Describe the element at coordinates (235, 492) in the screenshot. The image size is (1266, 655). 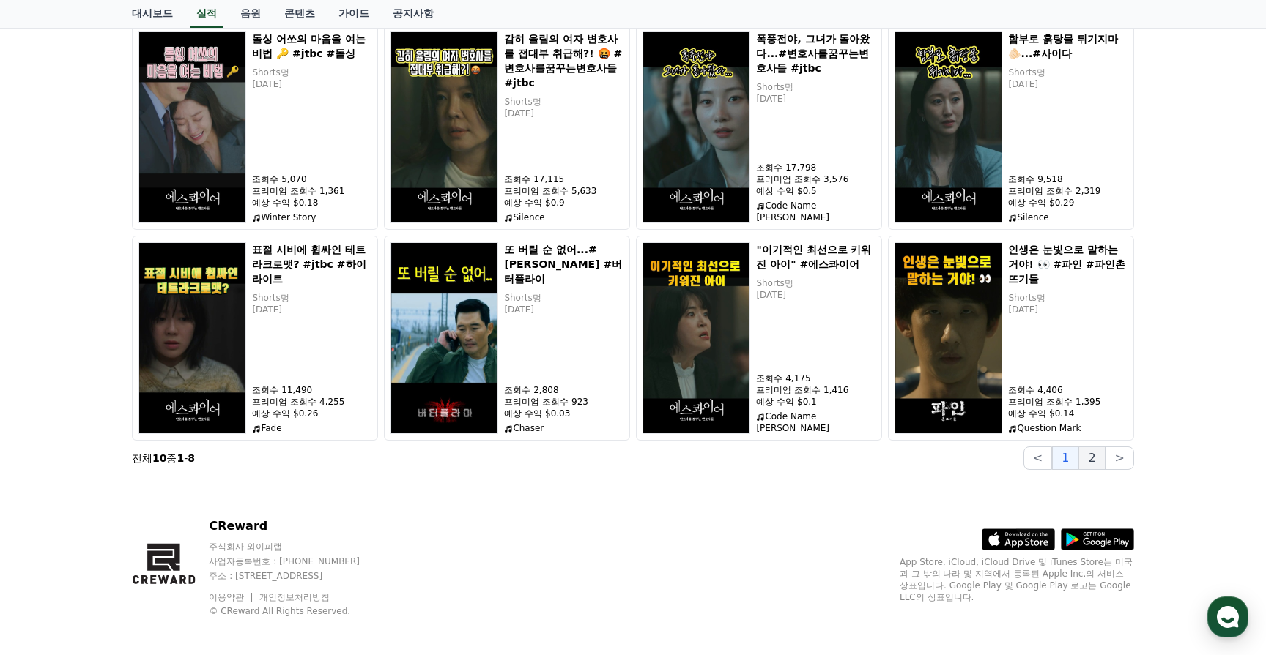
I see `span: 설정` at that location.